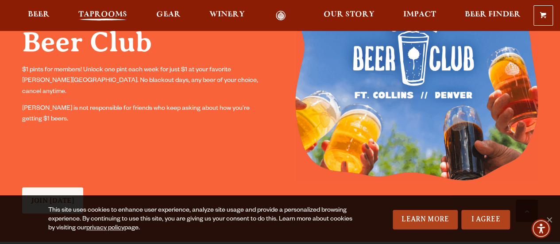 This screenshot has height=244, width=560. I want to click on a: I Agree, so click(485, 219).